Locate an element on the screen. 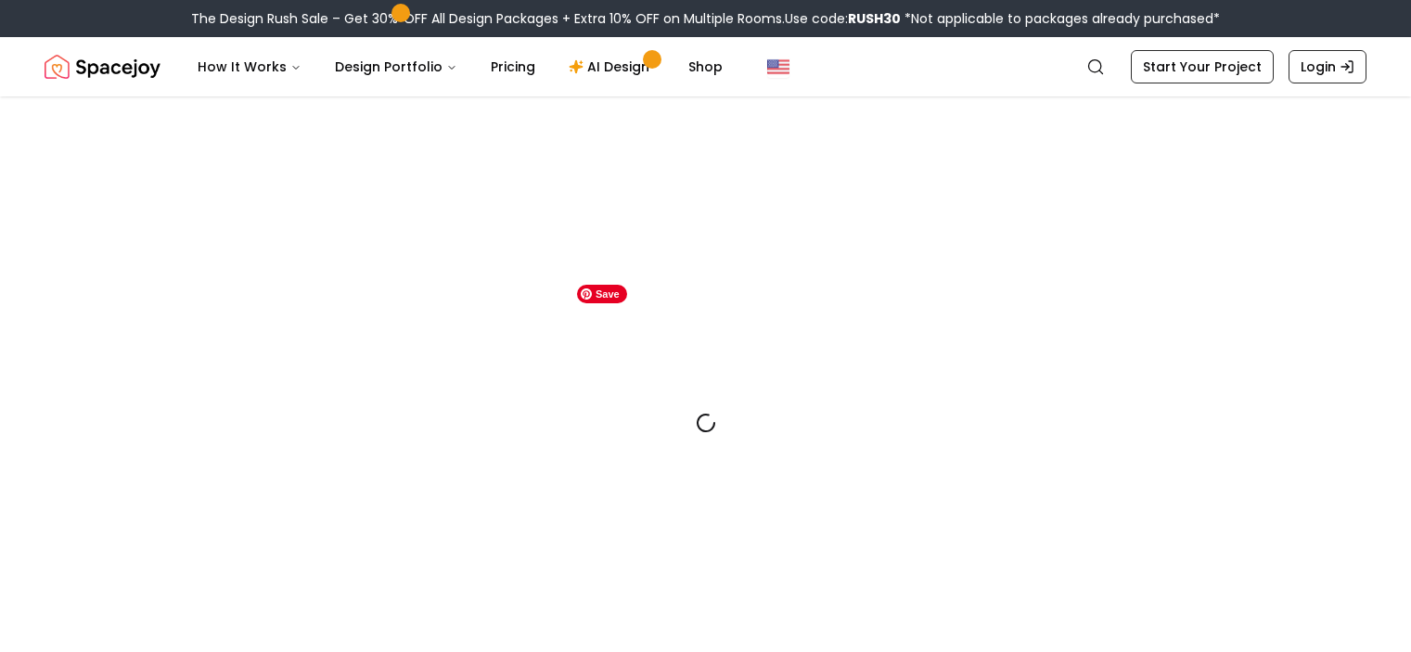 The width and height of the screenshot is (1411, 652). nav: Global is located at coordinates (705, 67).